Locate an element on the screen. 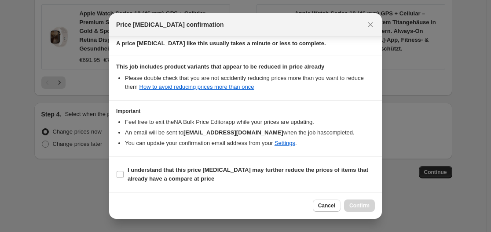  a: Settings is located at coordinates (285, 143).